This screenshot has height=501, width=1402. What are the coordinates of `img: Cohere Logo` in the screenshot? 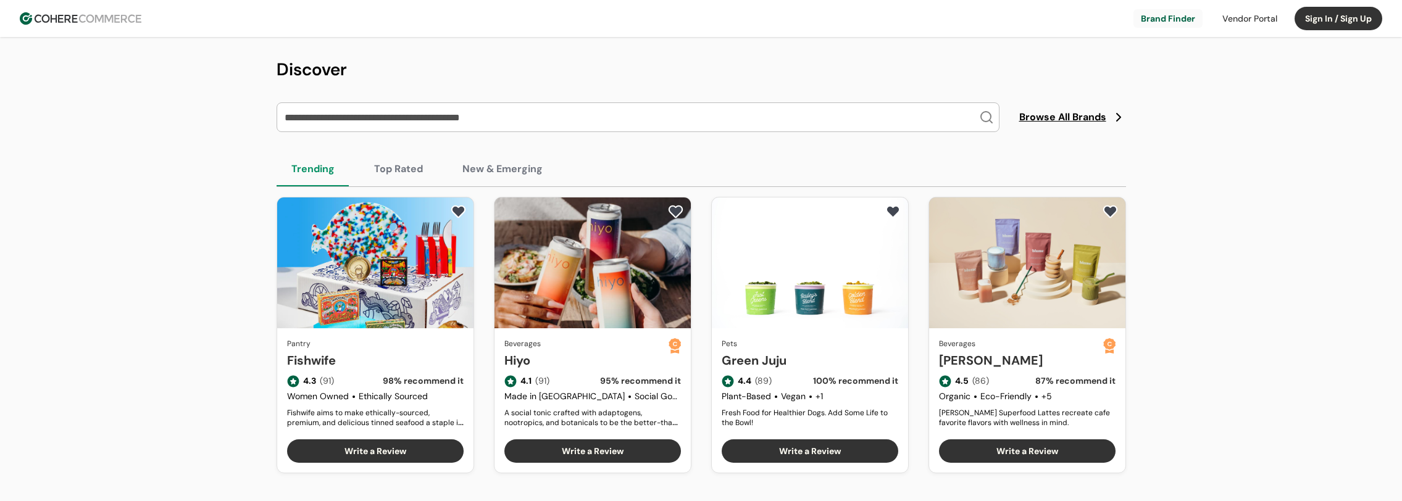 It's located at (80, 19).